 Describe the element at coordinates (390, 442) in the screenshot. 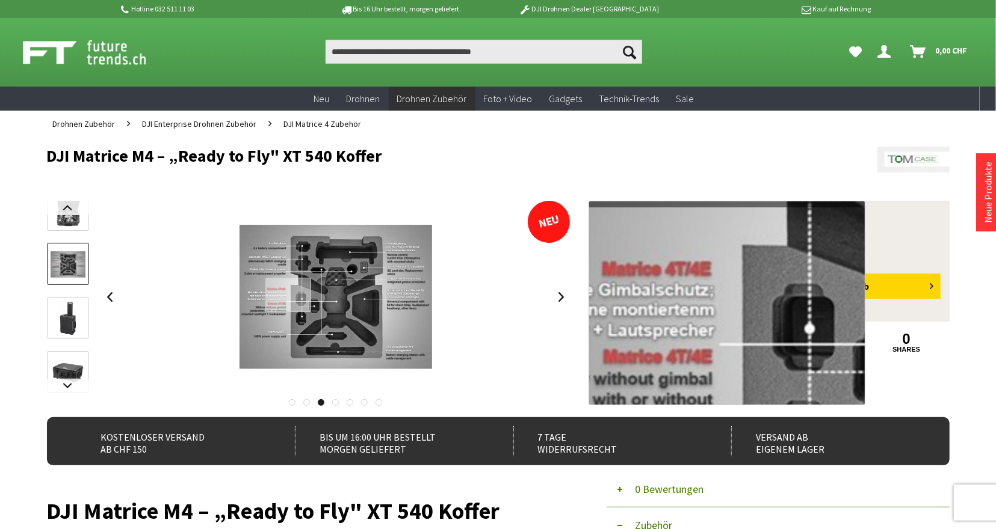

I see `div: Bis um 16:00 Uhr bestellt Morgen geliefert` at that location.